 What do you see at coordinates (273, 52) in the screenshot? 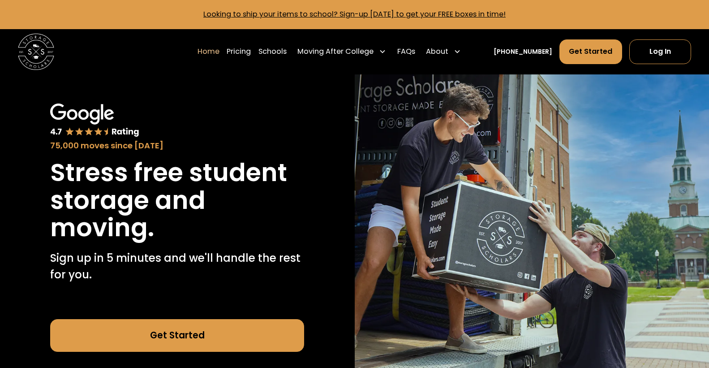
I see `a: Schools` at bounding box center [273, 52].